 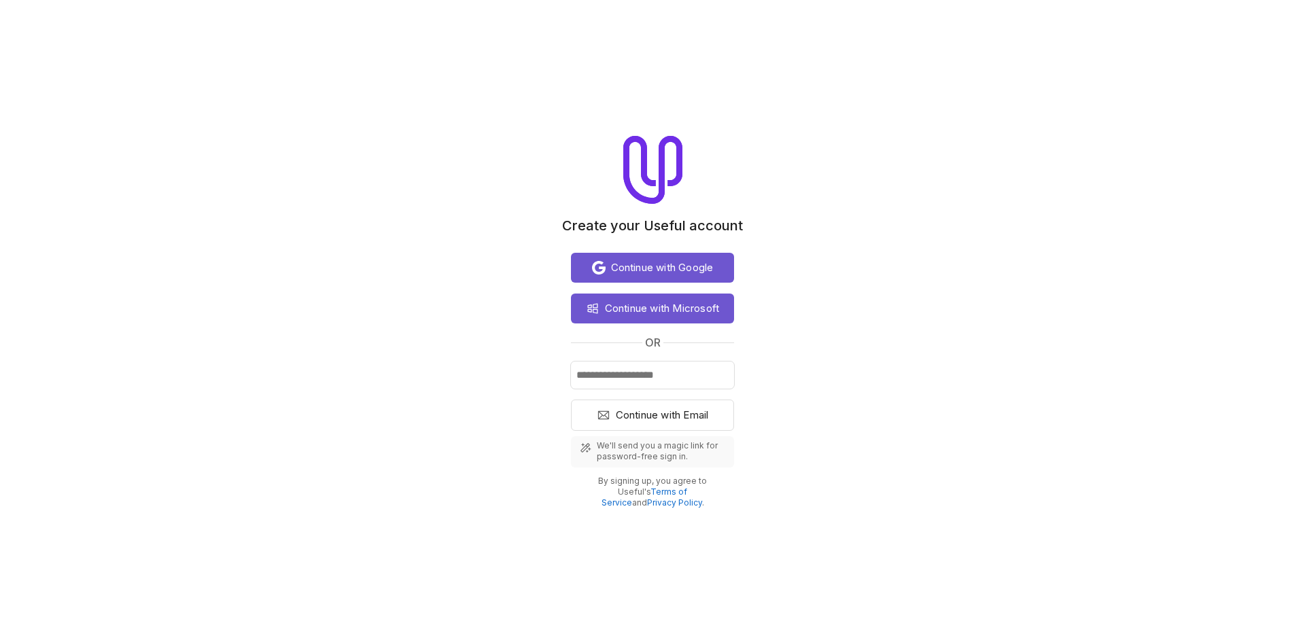 I want to click on span: Continue with Email, so click(x=662, y=415).